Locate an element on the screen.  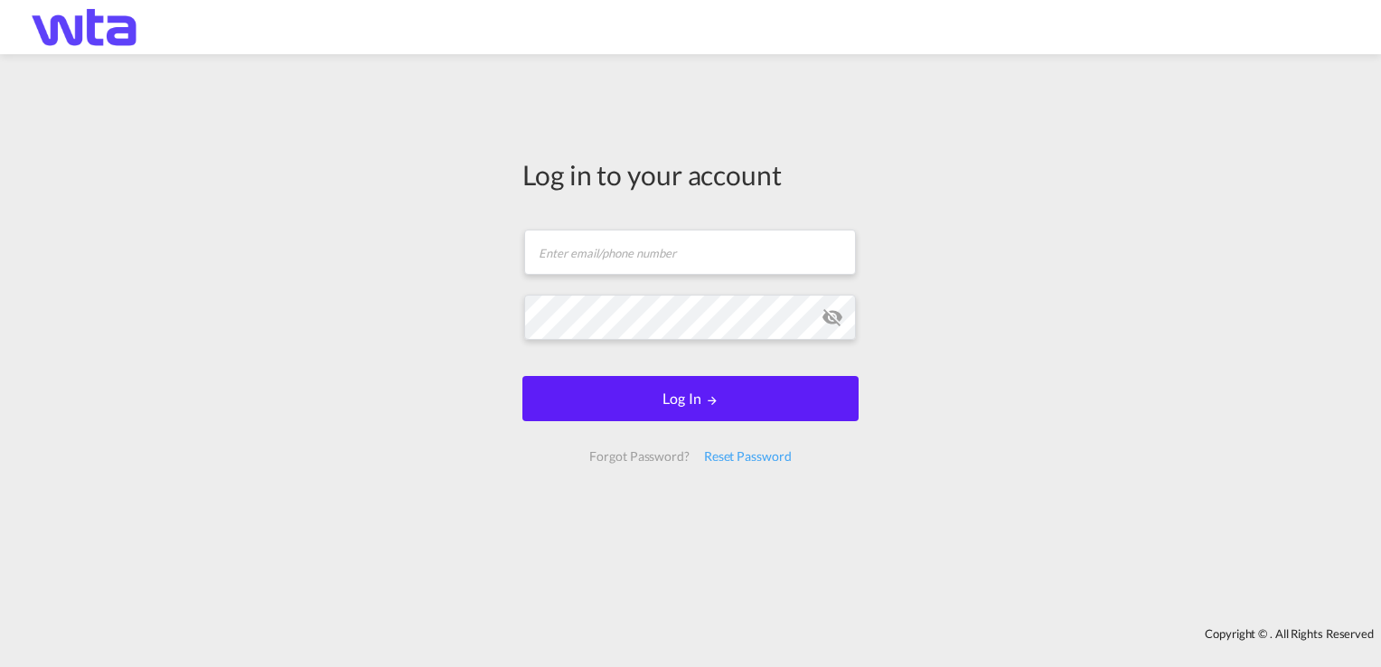
div: Log in to your account is located at coordinates (690, 174).